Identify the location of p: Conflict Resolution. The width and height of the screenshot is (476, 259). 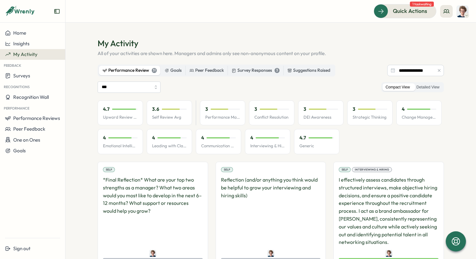
(272, 117).